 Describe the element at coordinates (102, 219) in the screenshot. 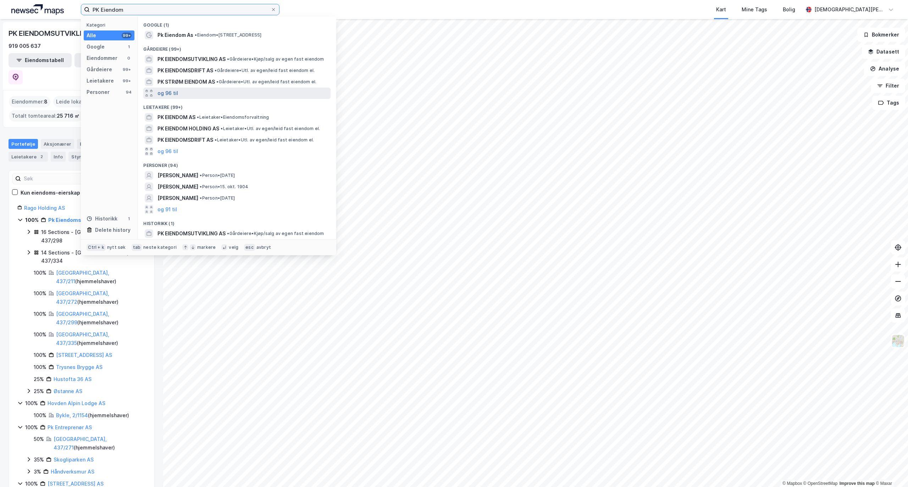

I see `div: Historikk` at that location.